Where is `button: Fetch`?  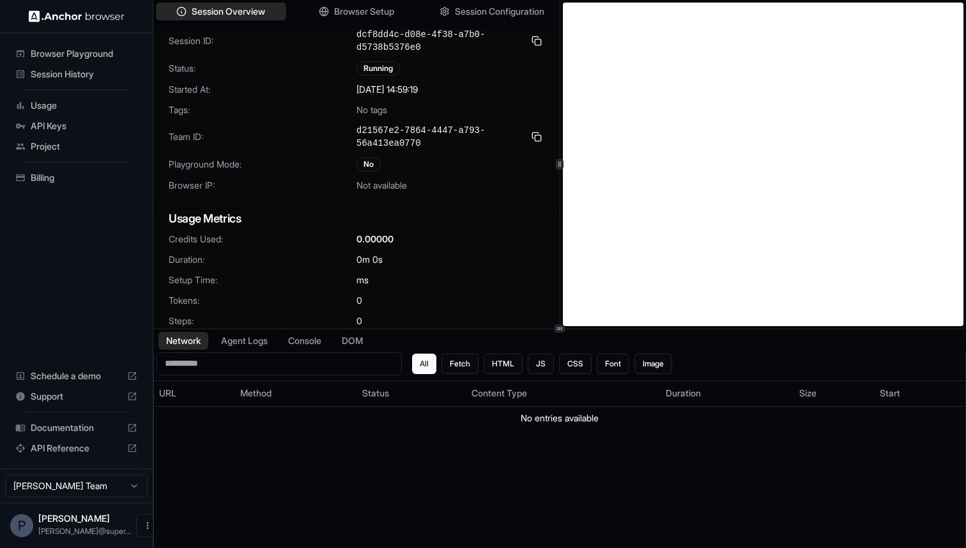 button: Fetch is located at coordinates (460, 364).